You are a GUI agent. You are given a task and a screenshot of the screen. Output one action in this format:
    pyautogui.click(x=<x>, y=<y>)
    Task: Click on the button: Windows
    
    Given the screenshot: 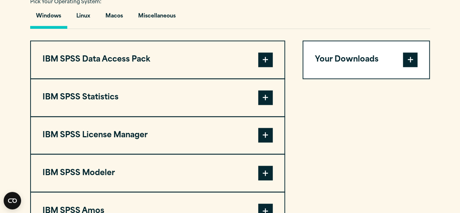 What is the action you would take?
    pyautogui.click(x=48, y=18)
    